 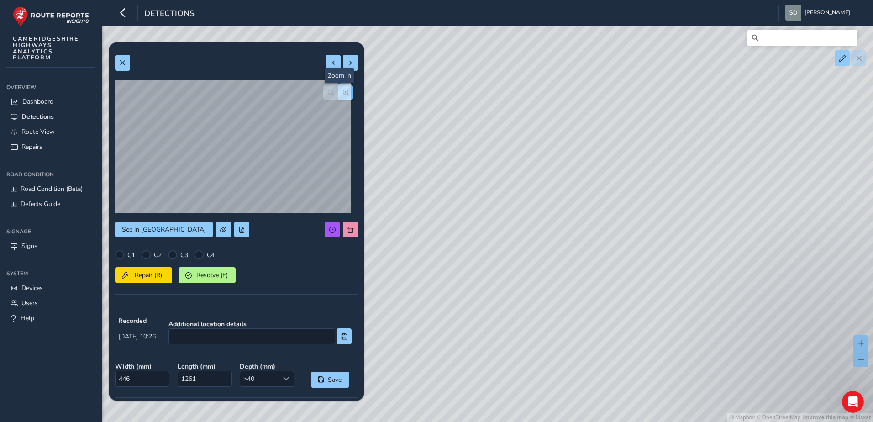 I want to click on input: Search, so click(x=802, y=38).